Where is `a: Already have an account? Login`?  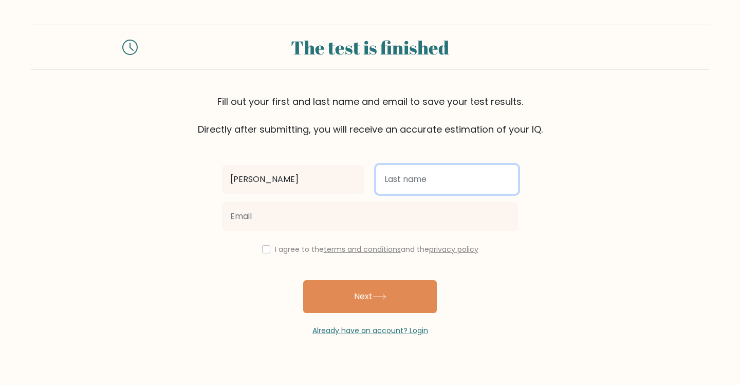
a: Already have an account? Login is located at coordinates (370, 331).